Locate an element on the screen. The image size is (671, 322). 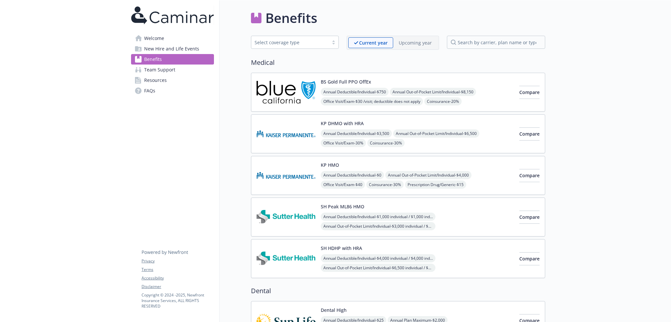
span: Coinsurance - 20% is located at coordinates (443, 101).